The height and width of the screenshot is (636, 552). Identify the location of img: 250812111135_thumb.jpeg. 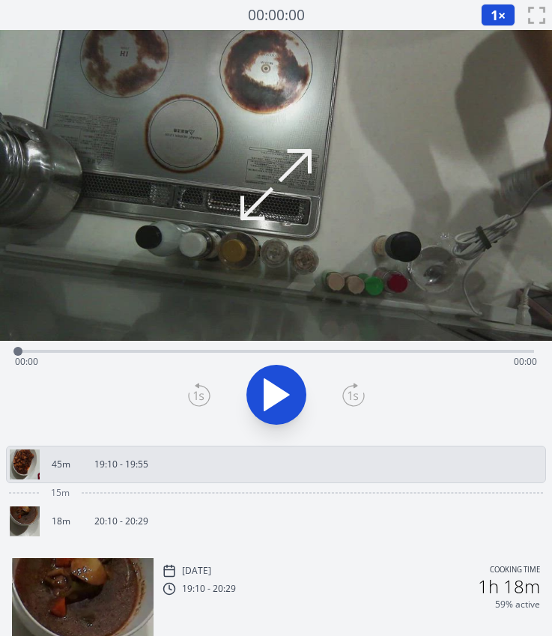
(25, 522).